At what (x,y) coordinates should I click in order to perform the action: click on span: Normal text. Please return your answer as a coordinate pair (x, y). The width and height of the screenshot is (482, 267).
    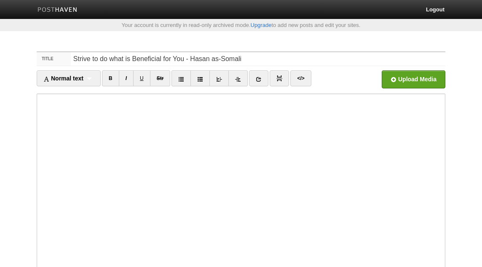
    Looking at the image, I should click on (63, 78).